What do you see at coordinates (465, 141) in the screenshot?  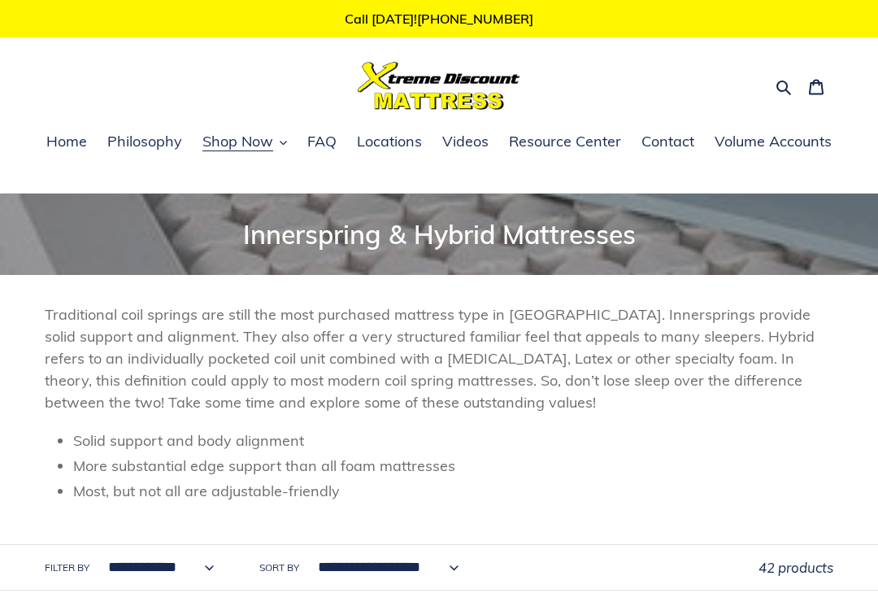 I see `span: Videos` at bounding box center [465, 141].